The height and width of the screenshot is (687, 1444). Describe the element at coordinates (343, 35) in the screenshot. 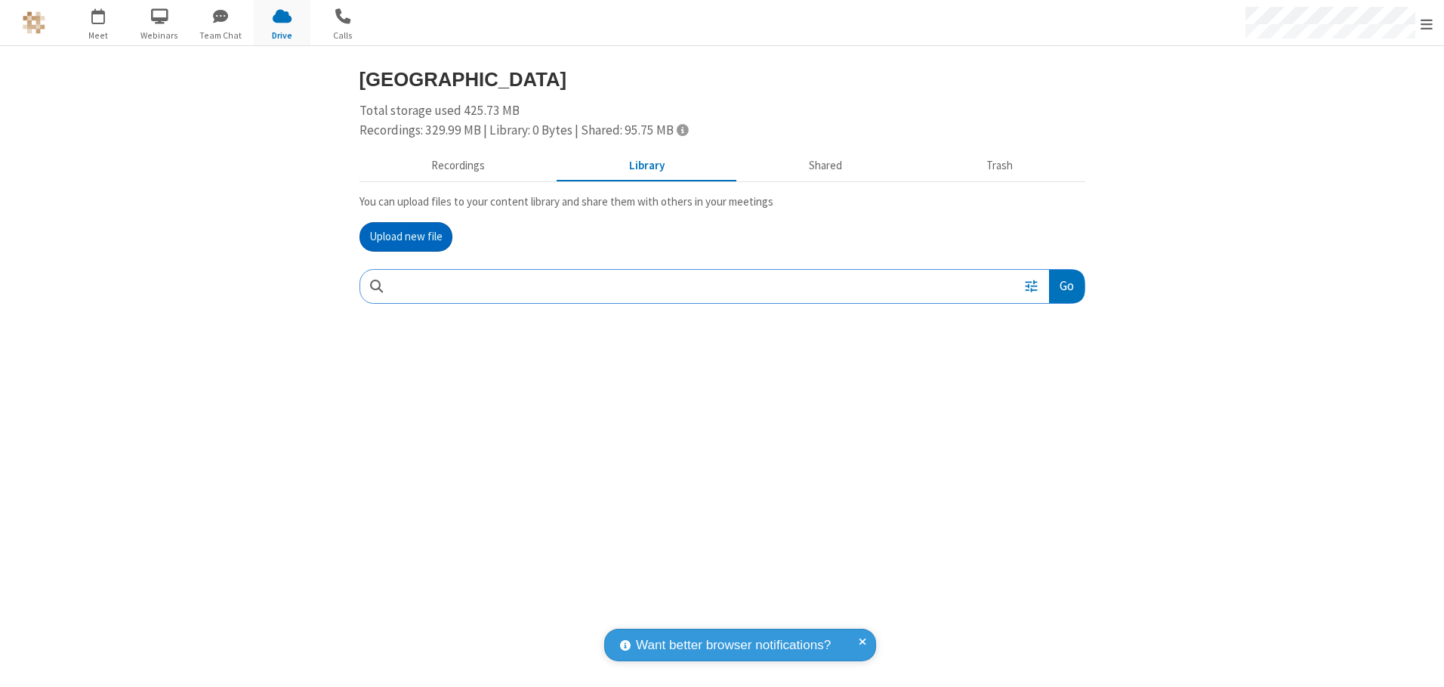

I see `span: Calls` at that location.